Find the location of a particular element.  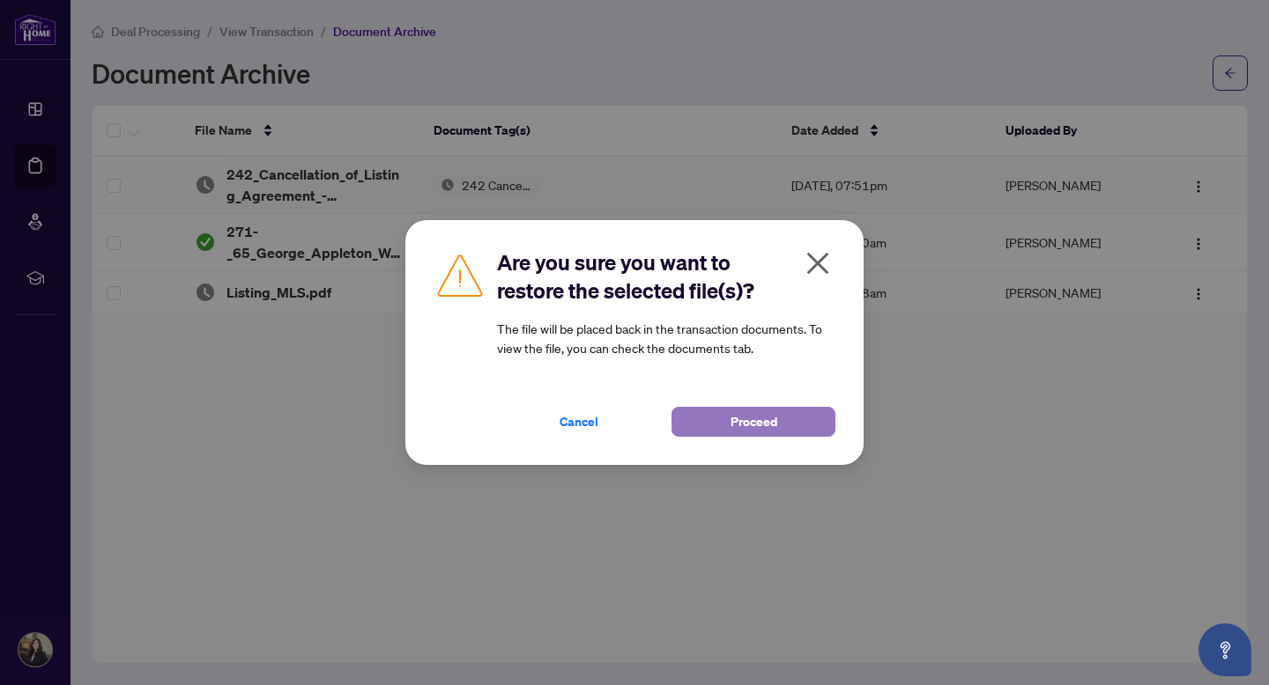

img: Caution Icon is located at coordinates (460, 275).